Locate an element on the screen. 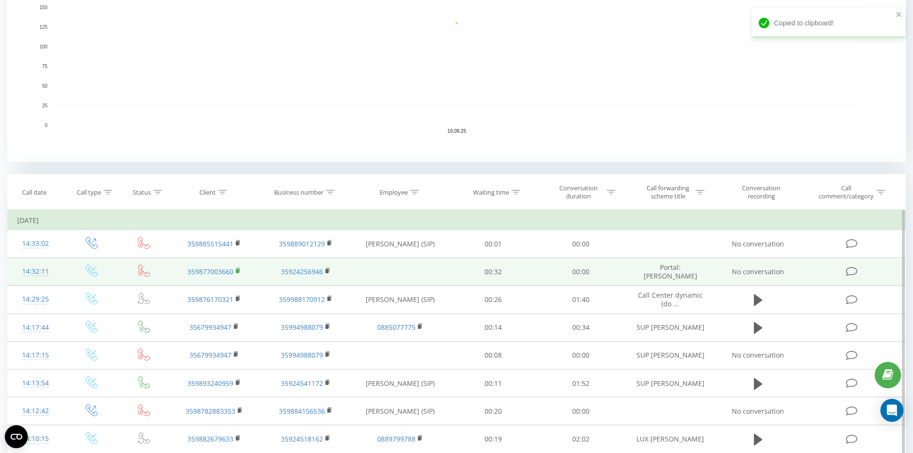  div: 14:17:44 is located at coordinates (35, 327).